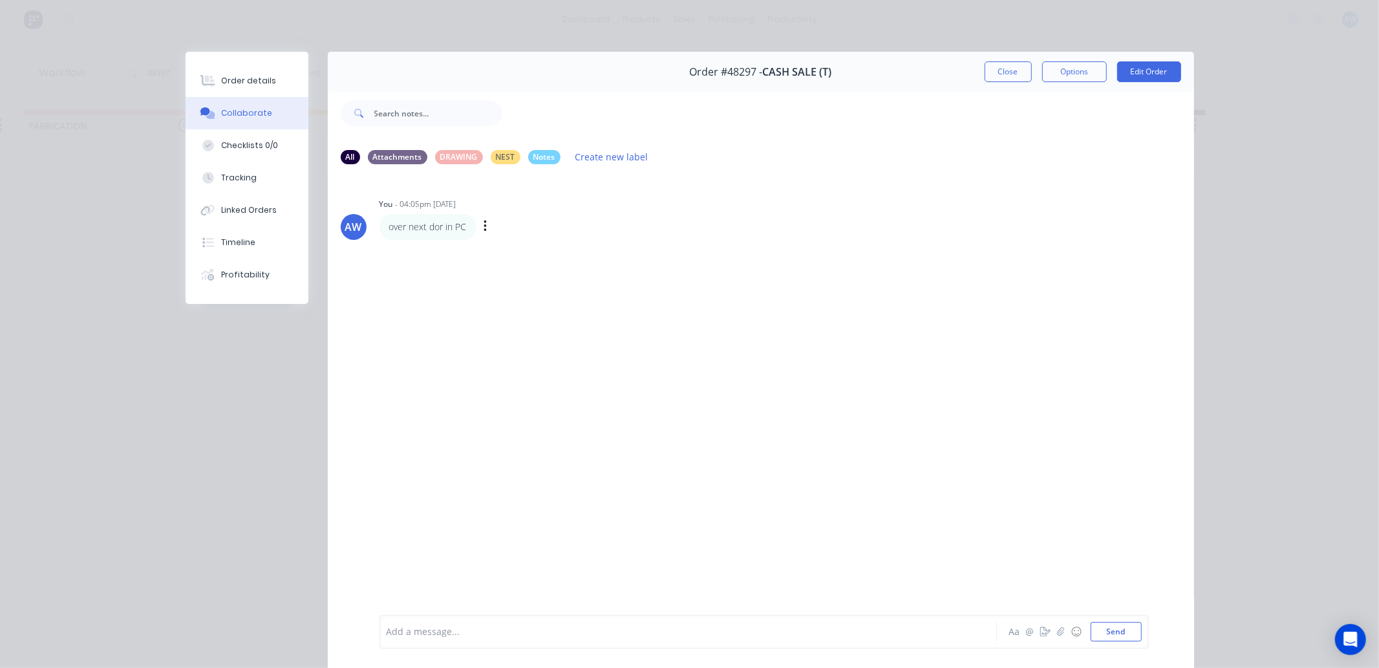 Image resolution: width=1379 pixels, height=668 pixels. I want to click on span: CASH SALE (T), so click(797, 72).